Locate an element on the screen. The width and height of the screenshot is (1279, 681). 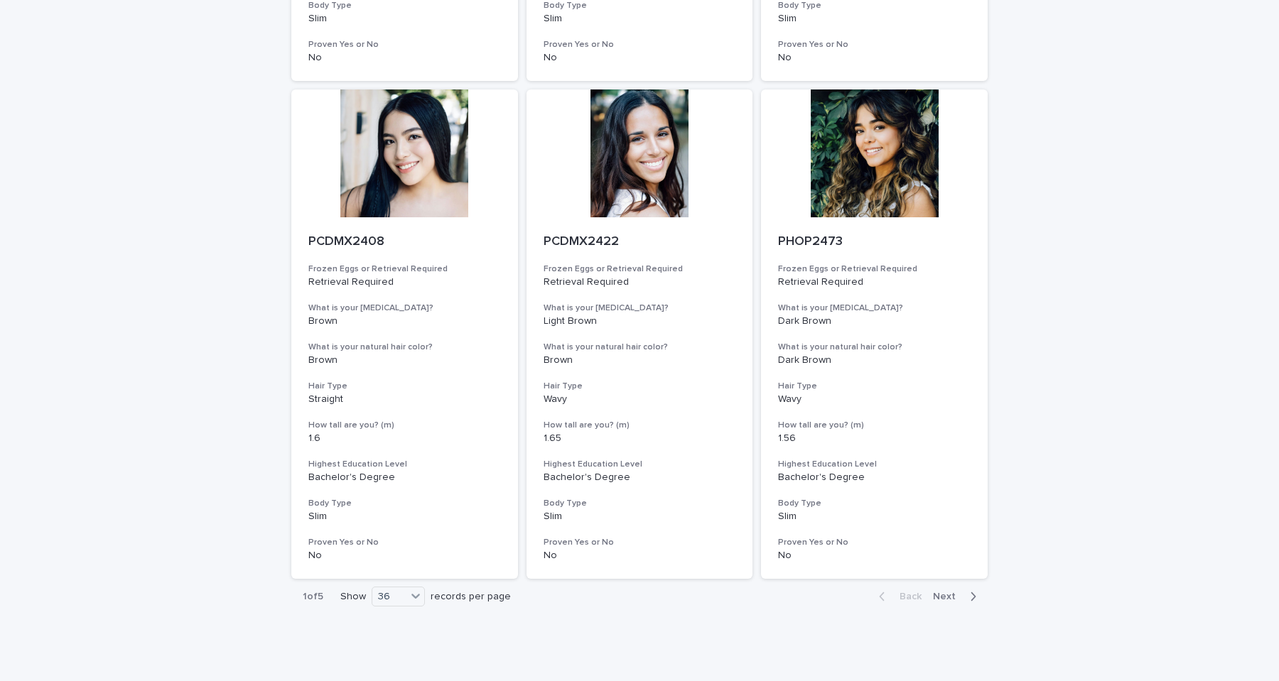
p: 1 of 5 is located at coordinates (313, 597).